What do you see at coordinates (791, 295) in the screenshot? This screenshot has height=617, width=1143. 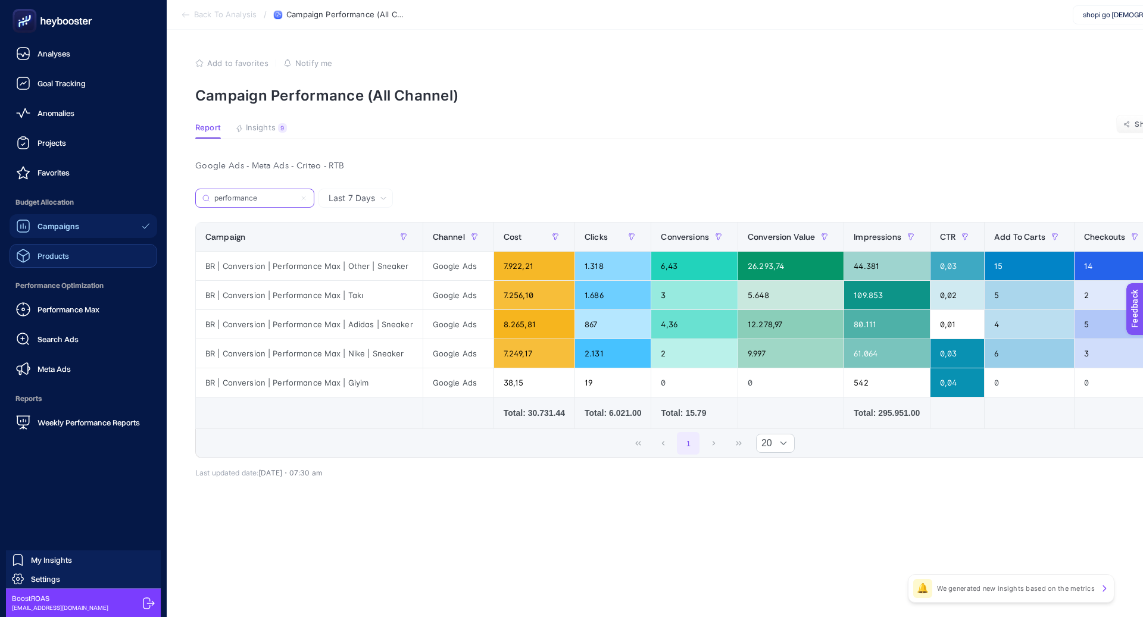 I see `div: 5.648` at bounding box center [791, 295].